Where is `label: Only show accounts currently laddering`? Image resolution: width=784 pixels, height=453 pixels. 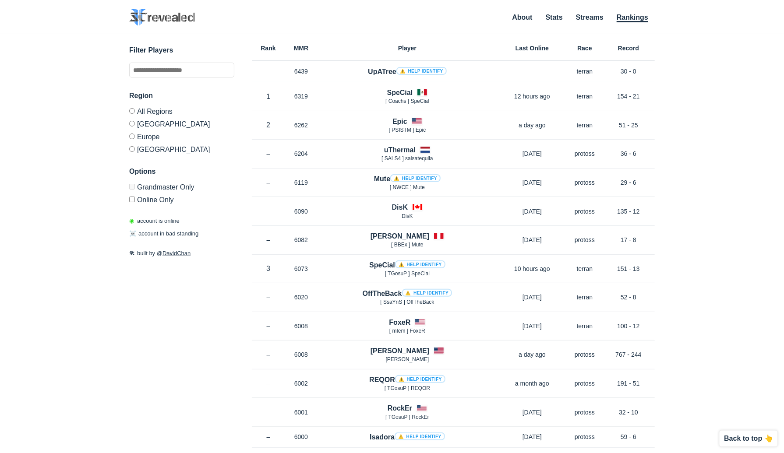
label: Only show accounts currently laddering is located at coordinates (182, 198).